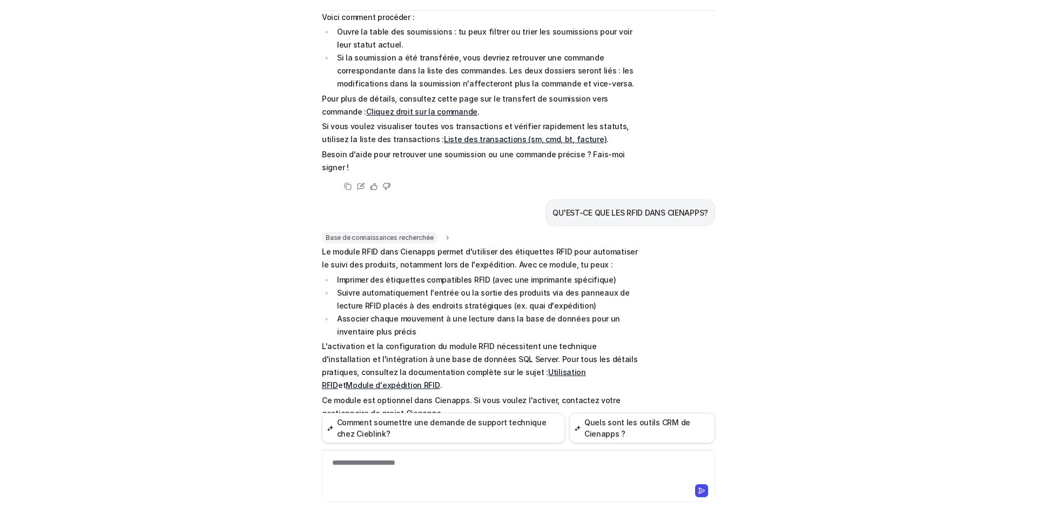 The width and height of the screenshot is (1037, 515). What do you see at coordinates (525, 139) in the screenshot?
I see `font: Liste des transactions (sm, cmd, bt, facture)` at bounding box center [525, 139].